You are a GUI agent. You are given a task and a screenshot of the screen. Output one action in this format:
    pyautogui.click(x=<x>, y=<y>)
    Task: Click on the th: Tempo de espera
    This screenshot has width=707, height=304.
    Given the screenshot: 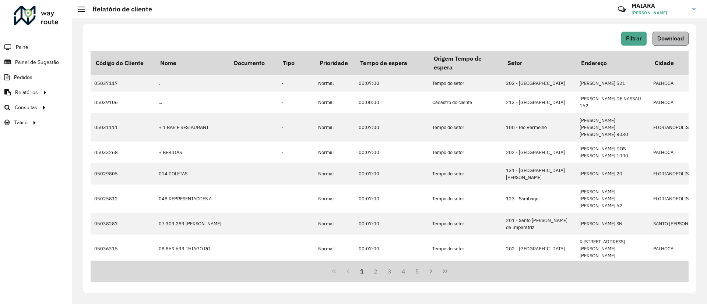 What is the action you would take?
    pyautogui.click(x=392, y=63)
    